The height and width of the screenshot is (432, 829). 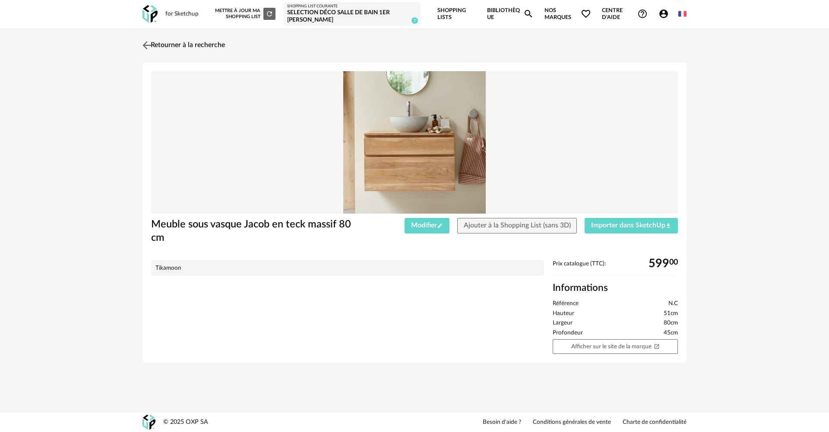 What do you see at coordinates (427, 226) in the screenshot?
I see `a: ModifierPencil icon` at bounding box center [427, 226].